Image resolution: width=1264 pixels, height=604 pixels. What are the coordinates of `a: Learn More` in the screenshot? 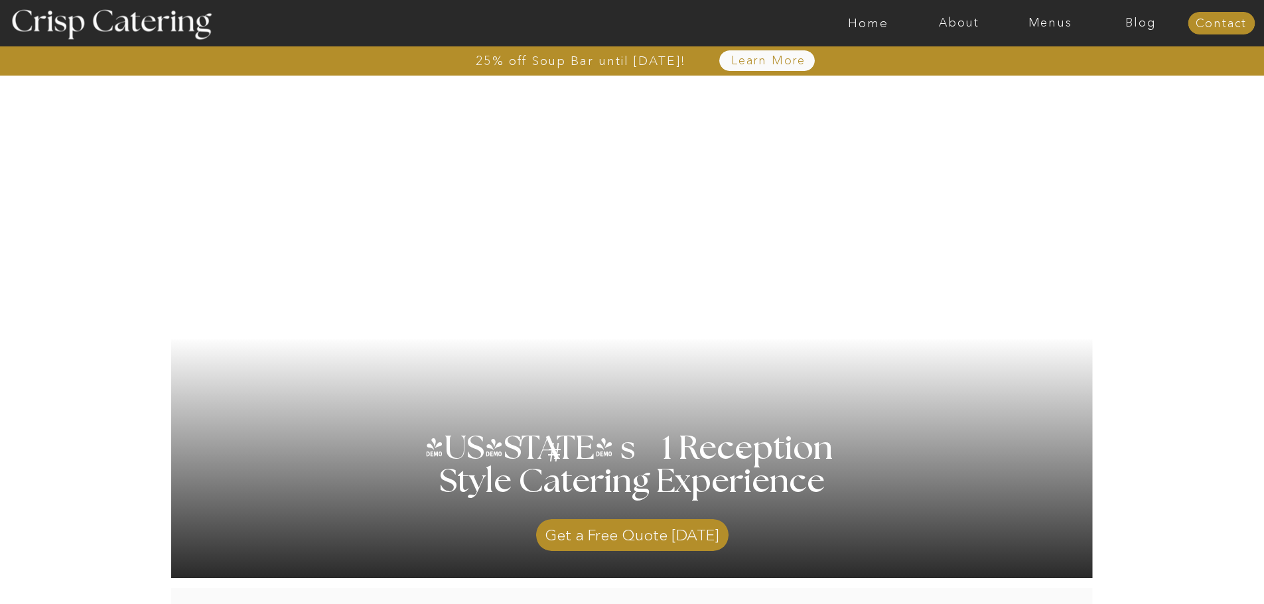 It's located at (768, 61).